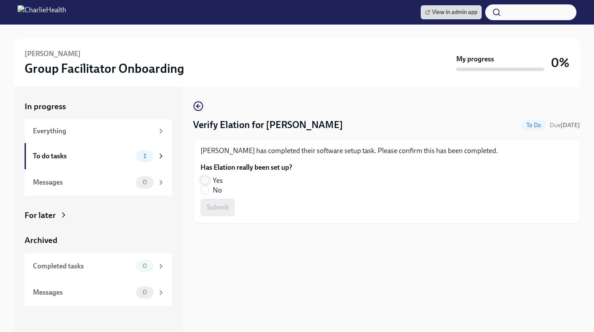 Image resolution: width=594 pixels, height=332 pixels. Describe the element at coordinates (560, 63) in the screenshot. I see `h3: 0%` at that location.